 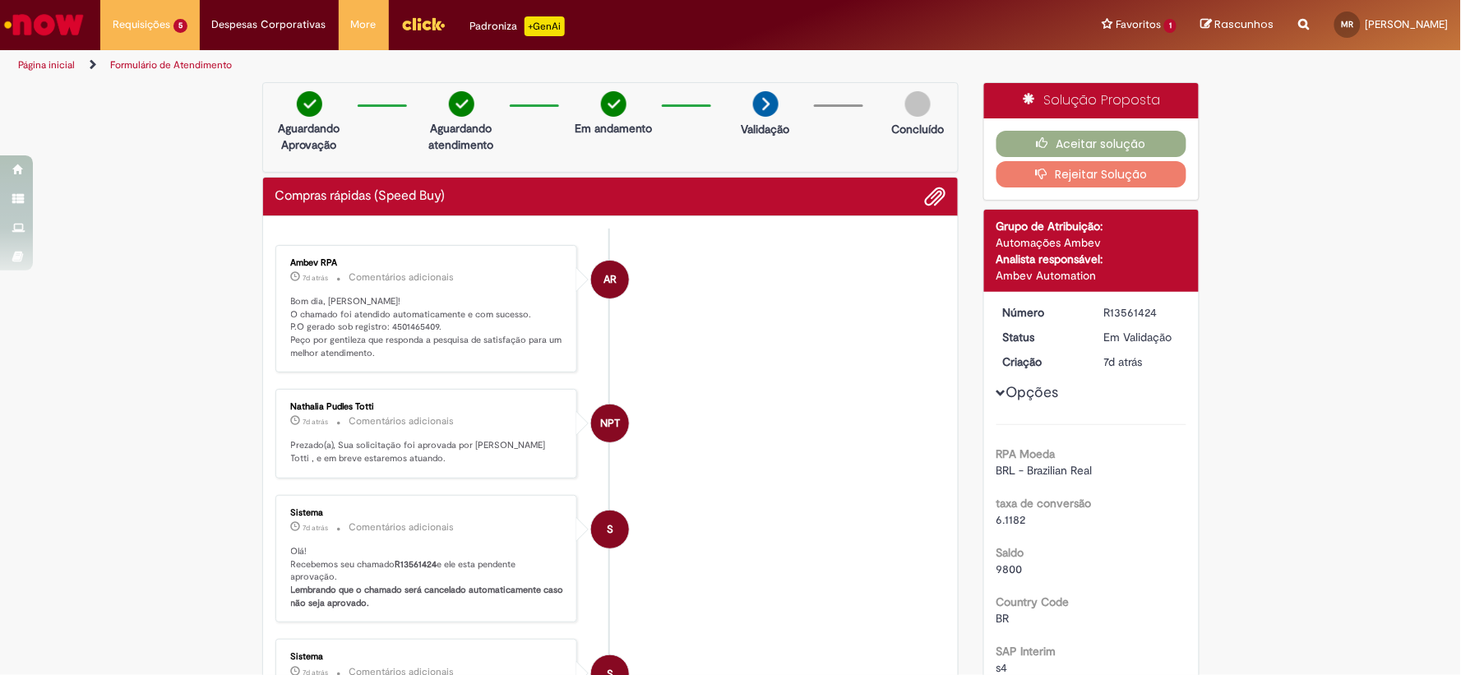 What do you see at coordinates (1348, 24) in the screenshot?
I see `span: MR` at bounding box center [1348, 24].